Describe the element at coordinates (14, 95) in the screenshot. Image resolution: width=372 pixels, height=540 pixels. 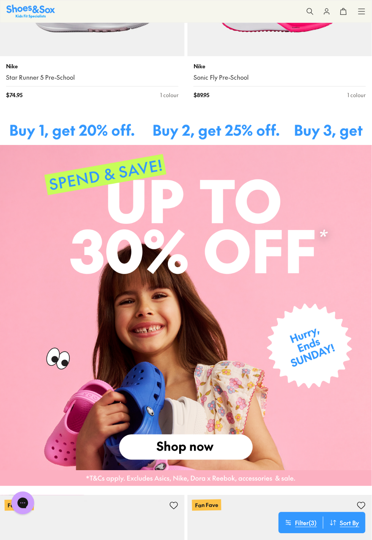
I see `span: $ 74.95` at that location.